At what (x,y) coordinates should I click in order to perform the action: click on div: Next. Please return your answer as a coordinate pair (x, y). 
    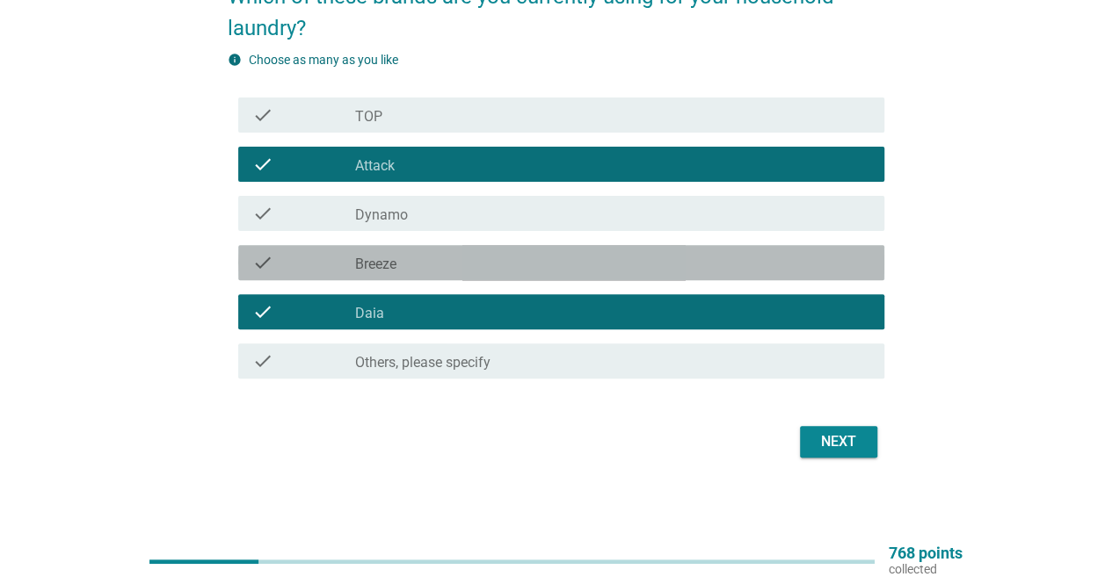
    Looking at the image, I should click on (838, 442).